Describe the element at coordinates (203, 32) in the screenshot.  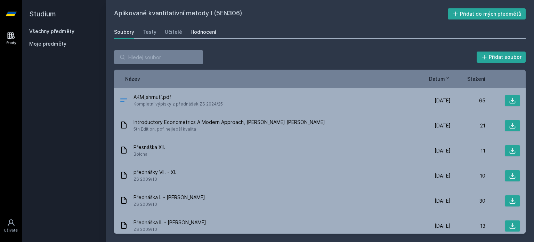
I see `div: Hodnocení` at that location.